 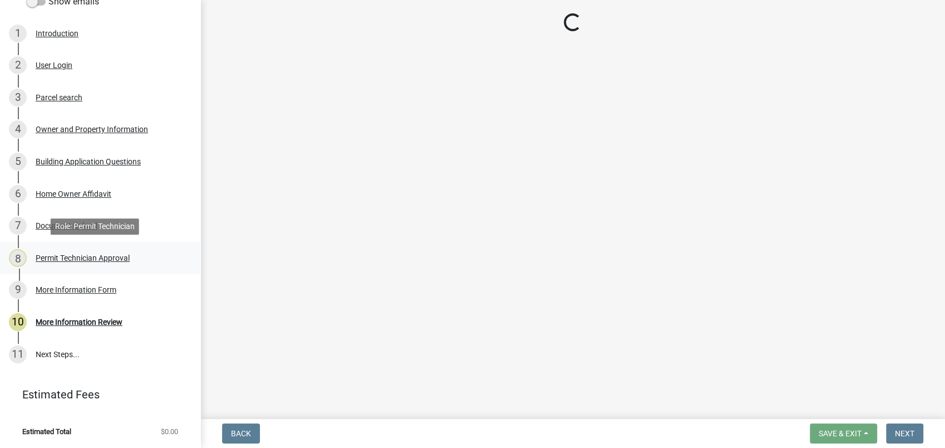 I want to click on div: Role: Permit Technician, so click(x=95, y=226).